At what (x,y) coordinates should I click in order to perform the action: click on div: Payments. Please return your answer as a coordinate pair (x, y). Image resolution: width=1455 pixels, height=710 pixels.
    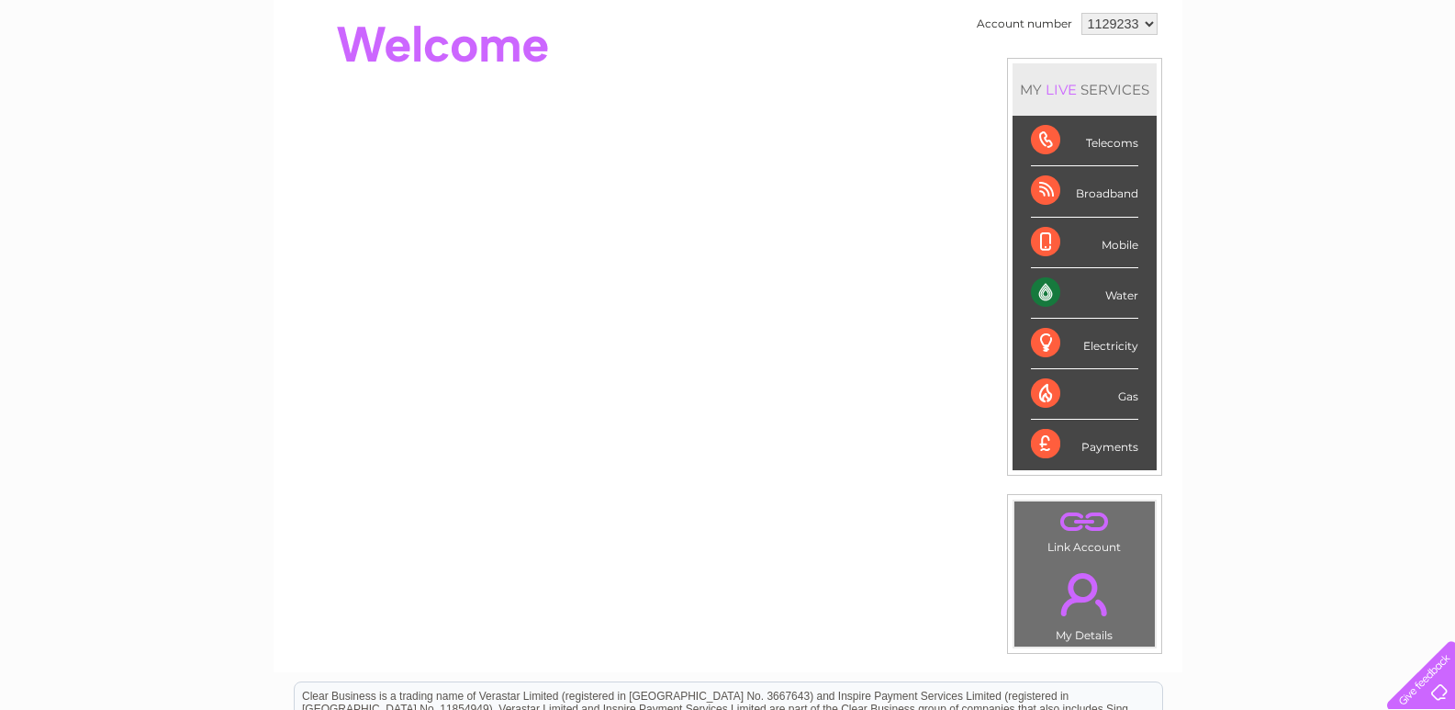
    Looking at the image, I should click on (1084, 444).